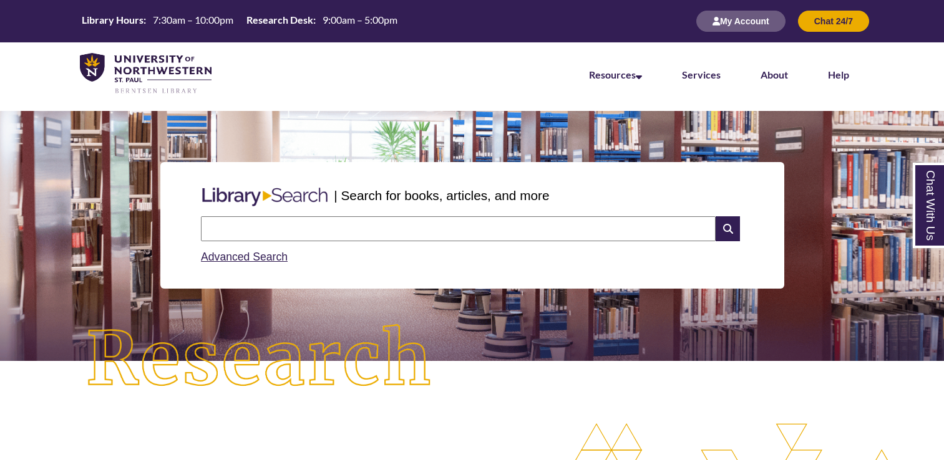 The height and width of the screenshot is (460, 944). Describe the element at coordinates (240, 21) in the screenshot. I see `a: Hours Today` at that location.